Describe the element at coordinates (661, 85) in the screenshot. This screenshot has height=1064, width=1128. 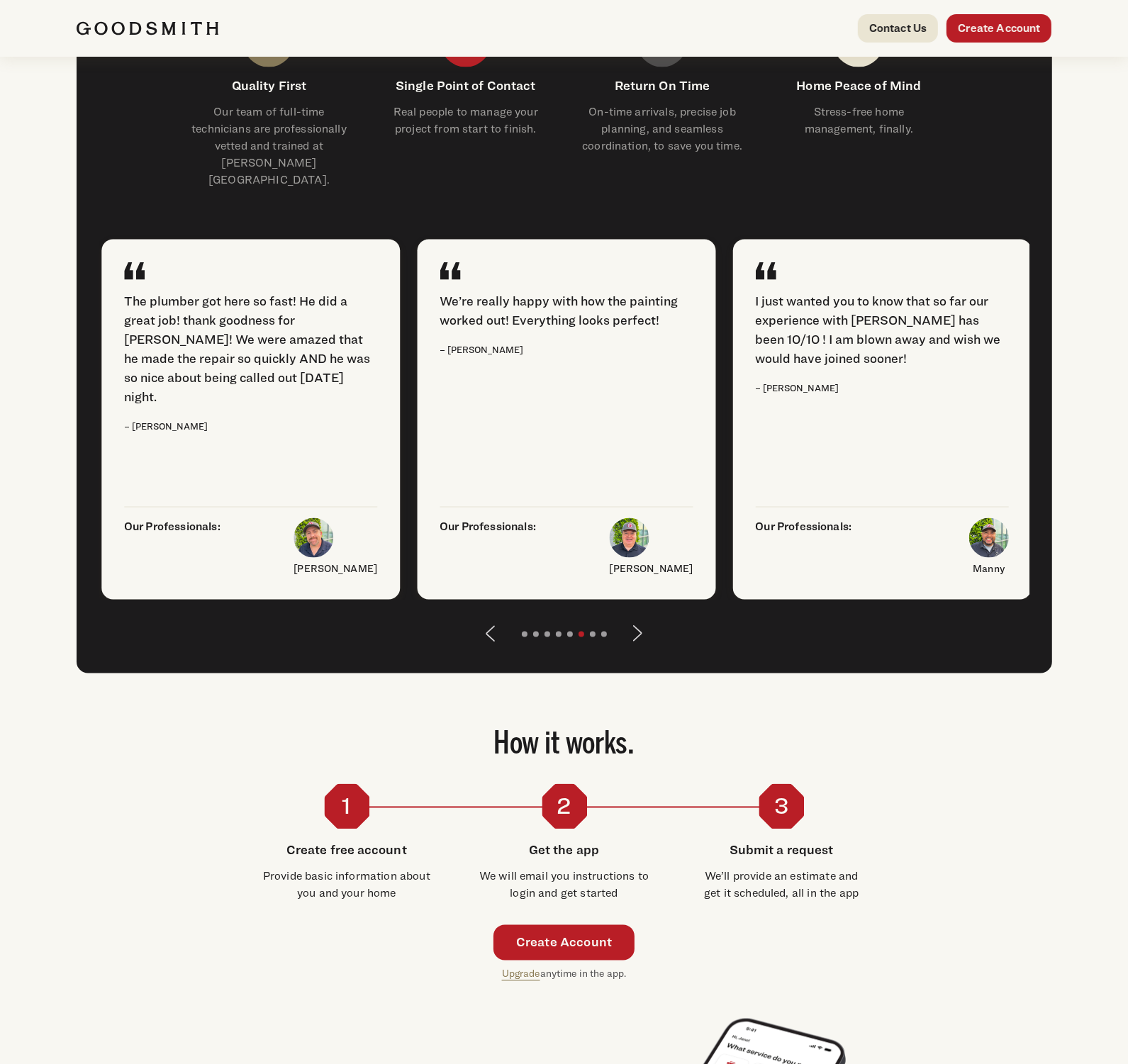
I see `h4: Return On Time` at that location.